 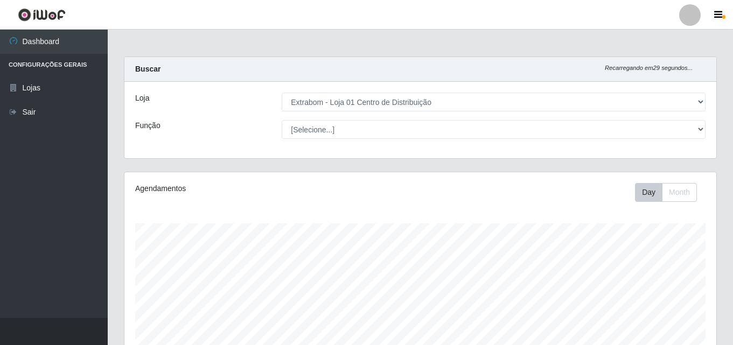 I want to click on div: Toolbar with button groups, so click(x=670, y=192).